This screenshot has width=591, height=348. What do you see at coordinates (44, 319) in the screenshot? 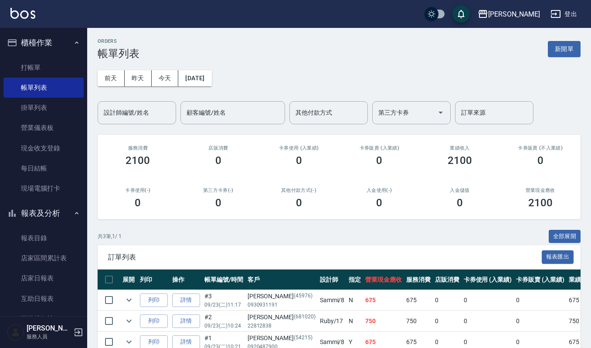
I see `a: 互助排行榜` at bounding box center [44, 319].